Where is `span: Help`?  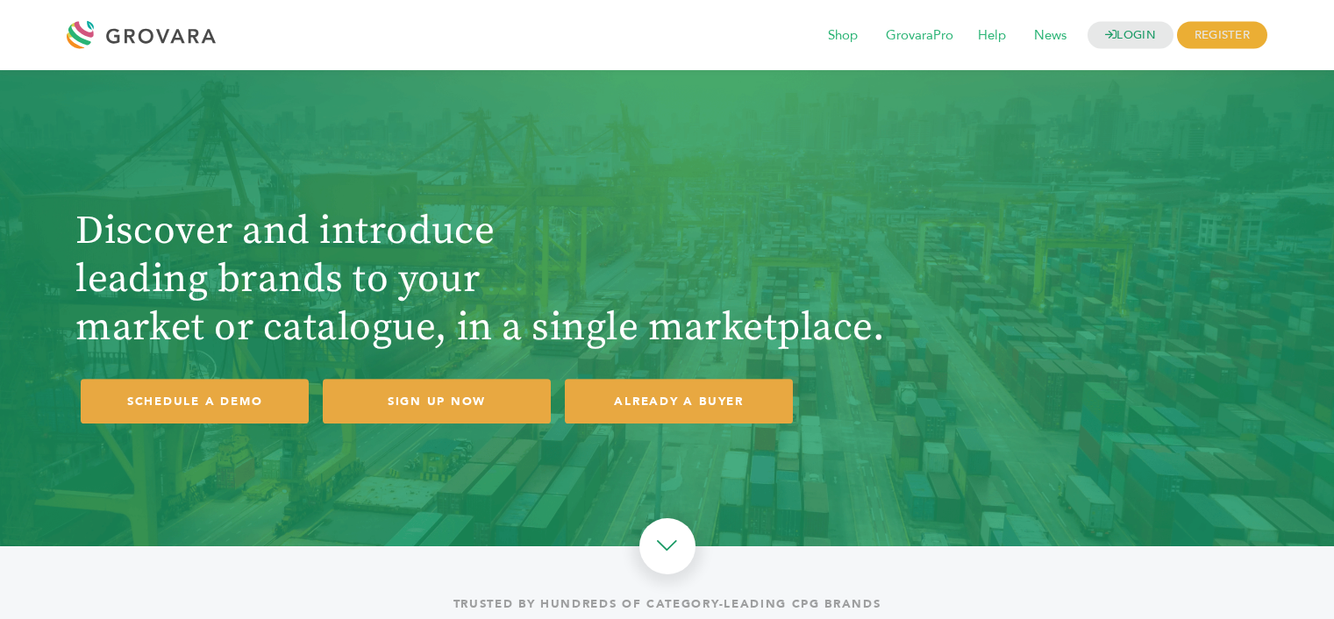
span: Help is located at coordinates (992, 36).